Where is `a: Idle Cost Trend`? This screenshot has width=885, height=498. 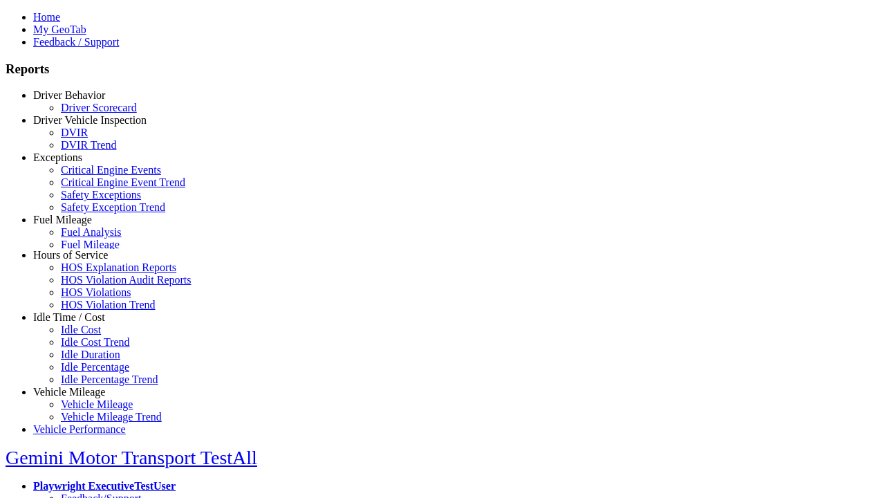
a: Idle Cost Trend is located at coordinates (95, 341).